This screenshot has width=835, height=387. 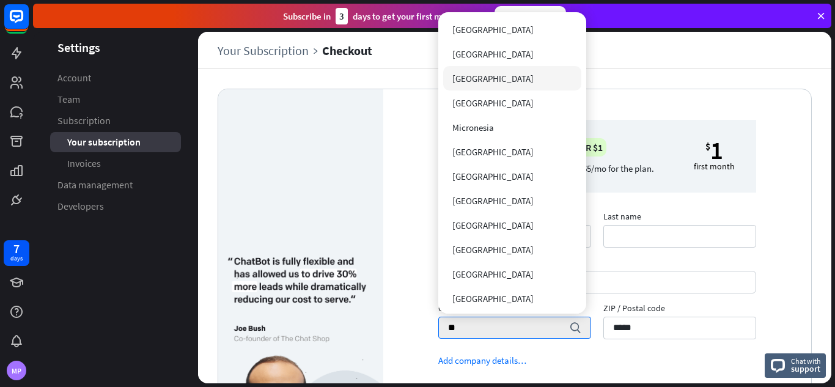 What do you see at coordinates (95, 185) in the screenshot?
I see `span: Data management` at bounding box center [95, 185].